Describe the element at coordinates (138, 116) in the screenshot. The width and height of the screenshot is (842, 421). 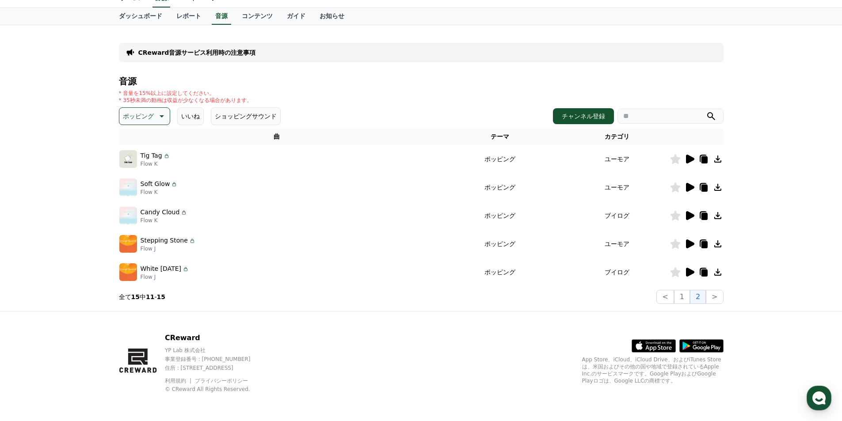
I see `p: ポッピング` at that location.